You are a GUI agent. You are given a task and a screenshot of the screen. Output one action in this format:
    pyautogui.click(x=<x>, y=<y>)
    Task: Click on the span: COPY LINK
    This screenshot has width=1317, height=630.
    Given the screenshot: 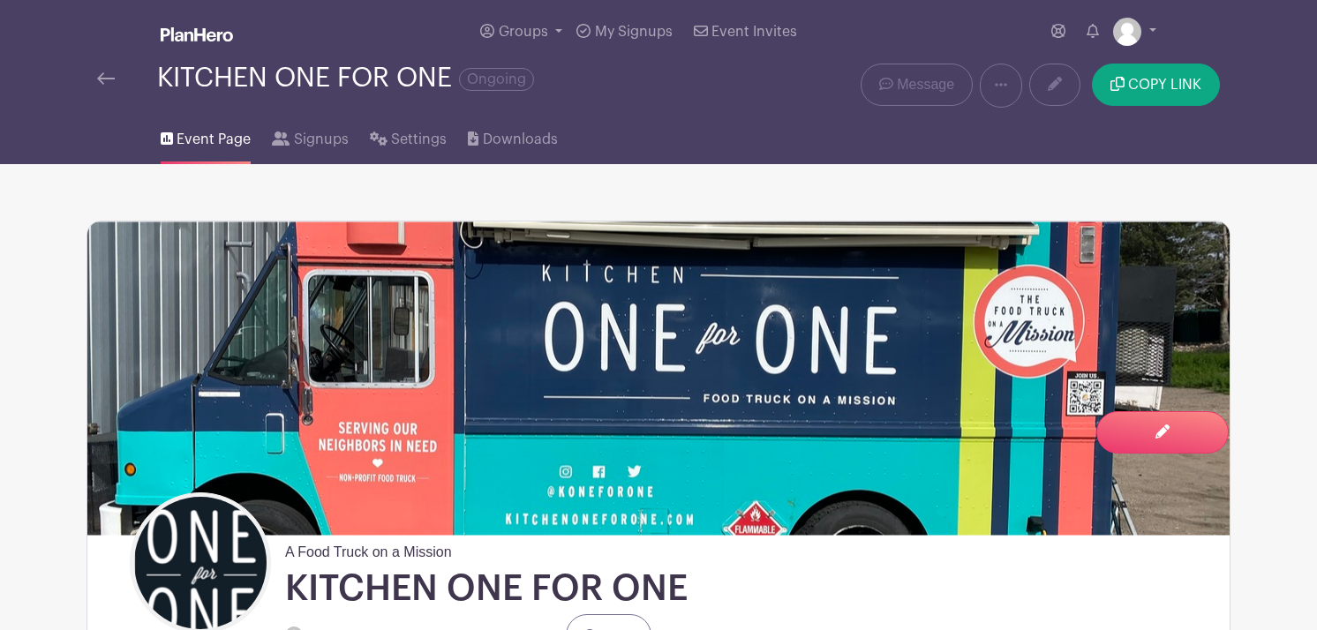 What is the action you would take?
    pyautogui.click(x=1164, y=85)
    